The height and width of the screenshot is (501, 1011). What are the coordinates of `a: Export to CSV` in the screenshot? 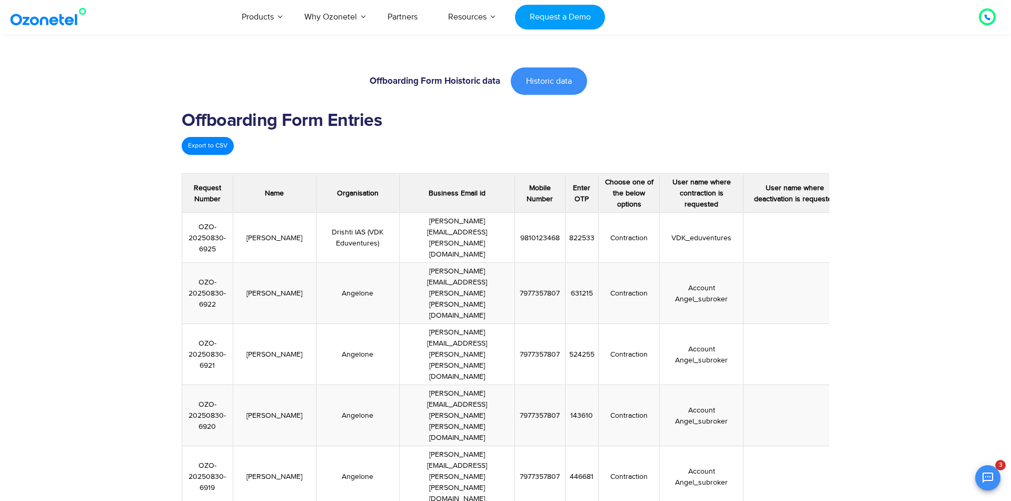 It's located at (208, 146).